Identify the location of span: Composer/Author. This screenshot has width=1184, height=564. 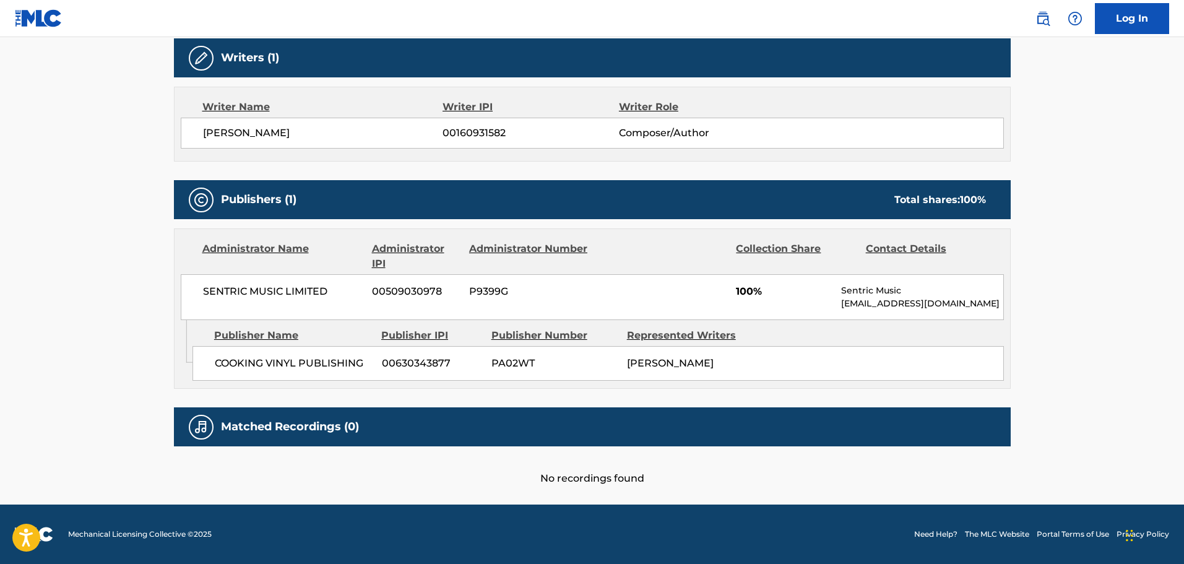
(699, 133).